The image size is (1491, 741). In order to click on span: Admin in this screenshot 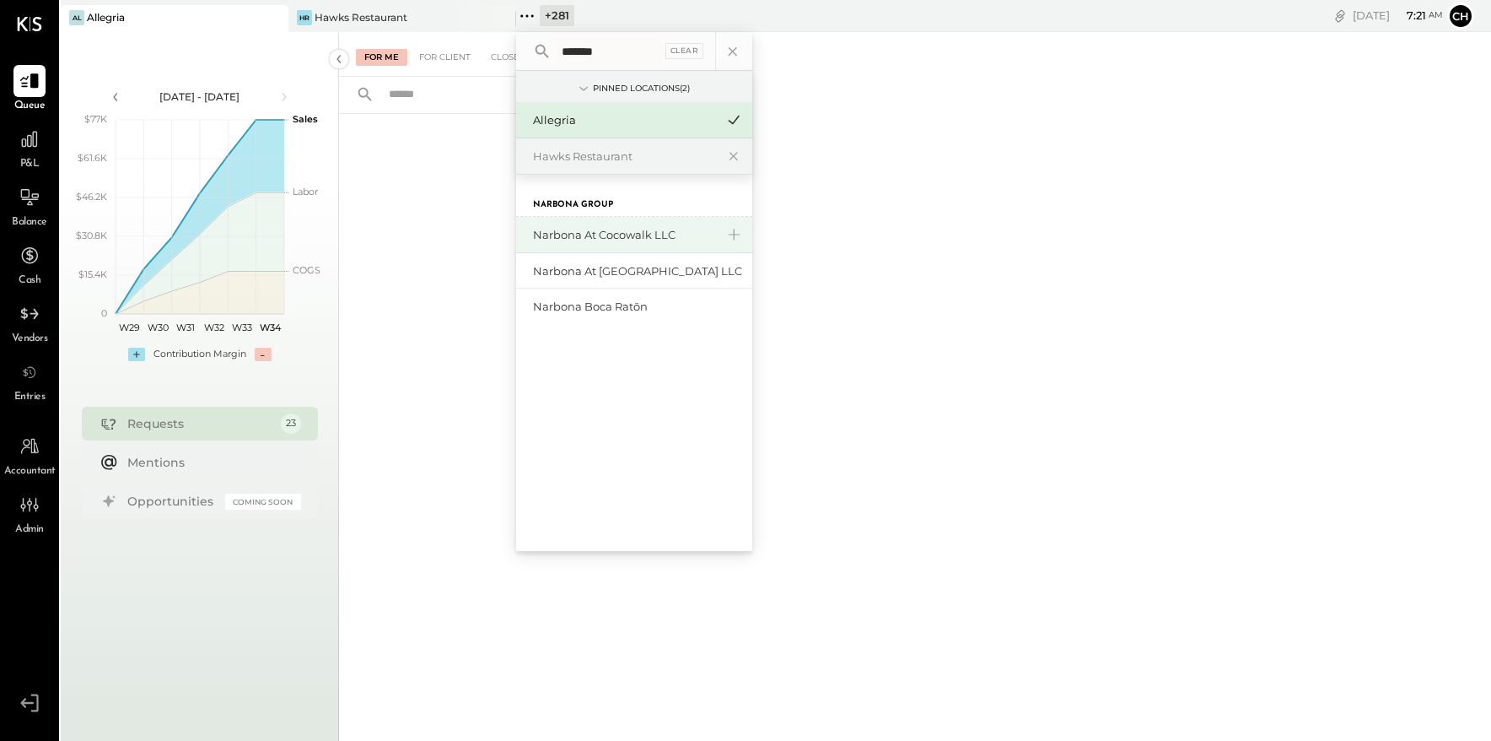, I will do `click(30, 530)`.